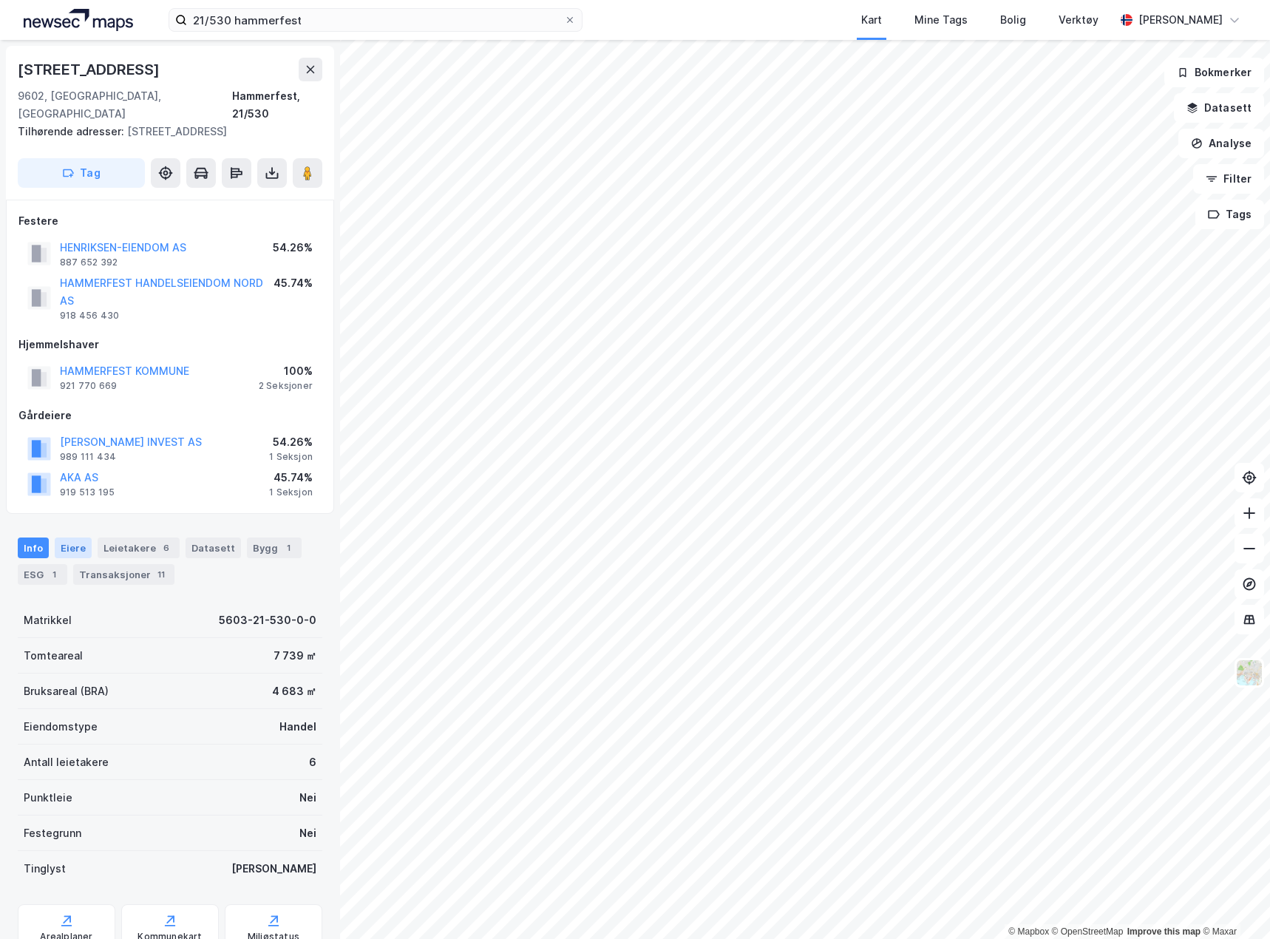 The image size is (1270, 939). What do you see at coordinates (170, 416) in the screenshot?
I see `div: Gårdeiere` at bounding box center [170, 416].